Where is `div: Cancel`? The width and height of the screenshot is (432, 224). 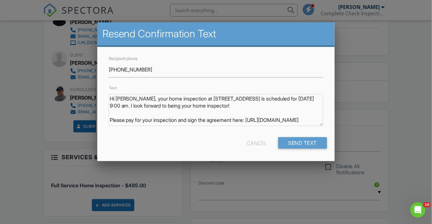 div: Cancel is located at coordinates (257, 143).